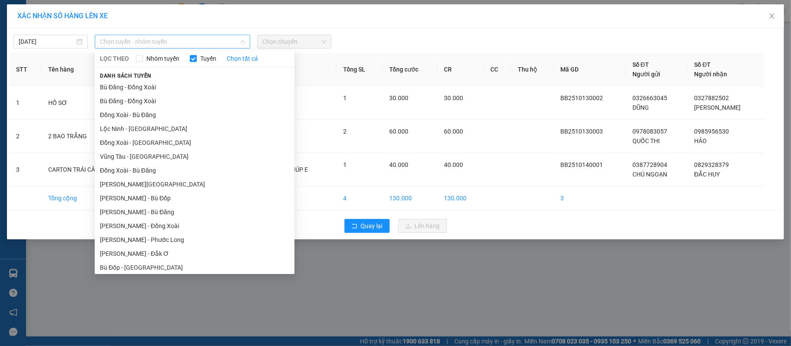  What do you see at coordinates (208, 59) in the screenshot?
I see `span: Tuyến` at bounding box center [208, 59].